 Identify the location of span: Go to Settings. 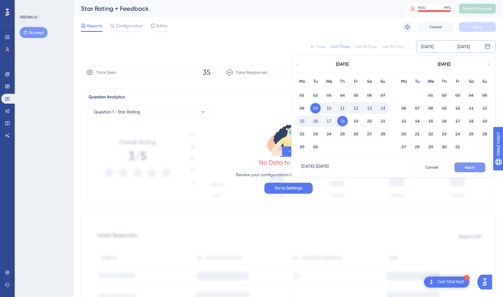
(288, 188).